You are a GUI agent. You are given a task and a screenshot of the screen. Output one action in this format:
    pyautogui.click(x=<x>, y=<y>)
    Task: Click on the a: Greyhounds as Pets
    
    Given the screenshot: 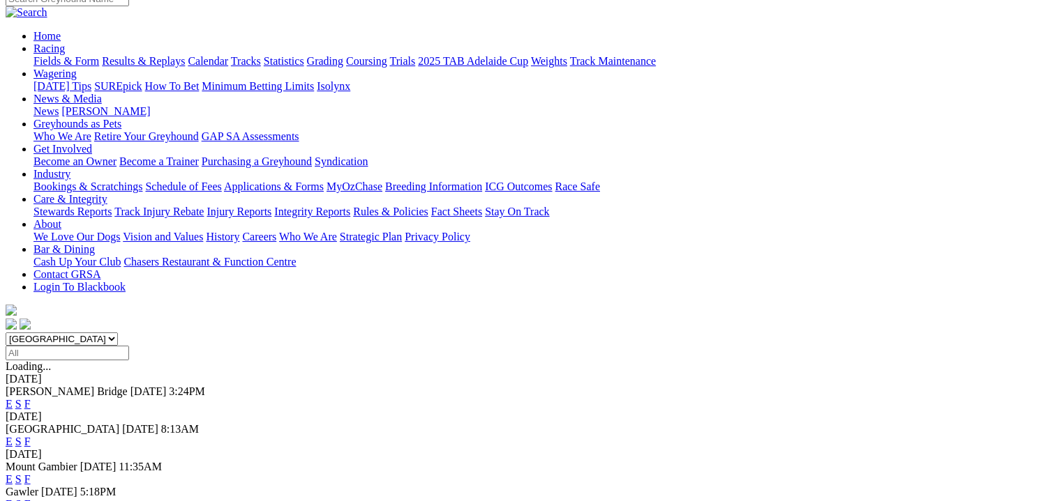 What is the action you would take?
    pyautogui.click(x=77, y=123)
    